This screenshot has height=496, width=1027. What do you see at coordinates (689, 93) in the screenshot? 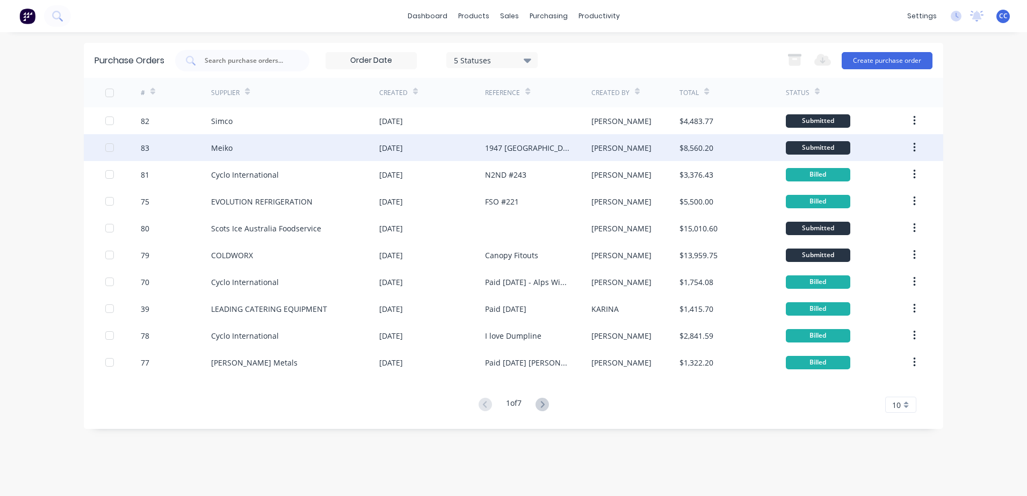
I see `div: Total` at bounding box center [689, 93].